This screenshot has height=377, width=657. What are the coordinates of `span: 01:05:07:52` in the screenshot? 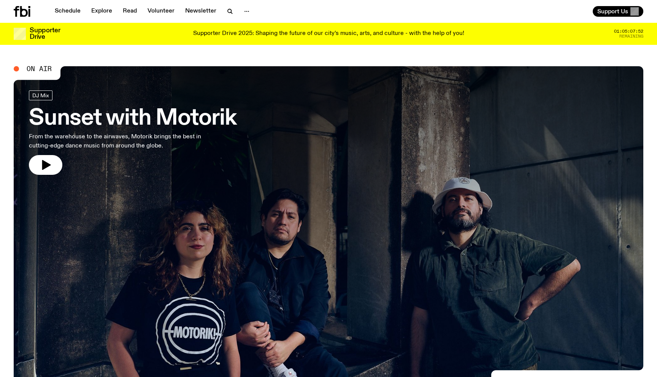 It's located at (629, 31).